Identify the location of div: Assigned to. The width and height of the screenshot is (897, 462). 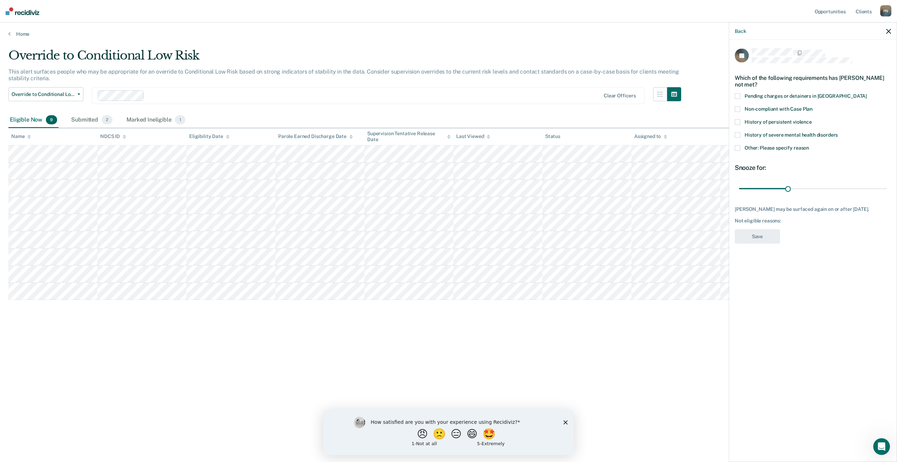
(651, 136).